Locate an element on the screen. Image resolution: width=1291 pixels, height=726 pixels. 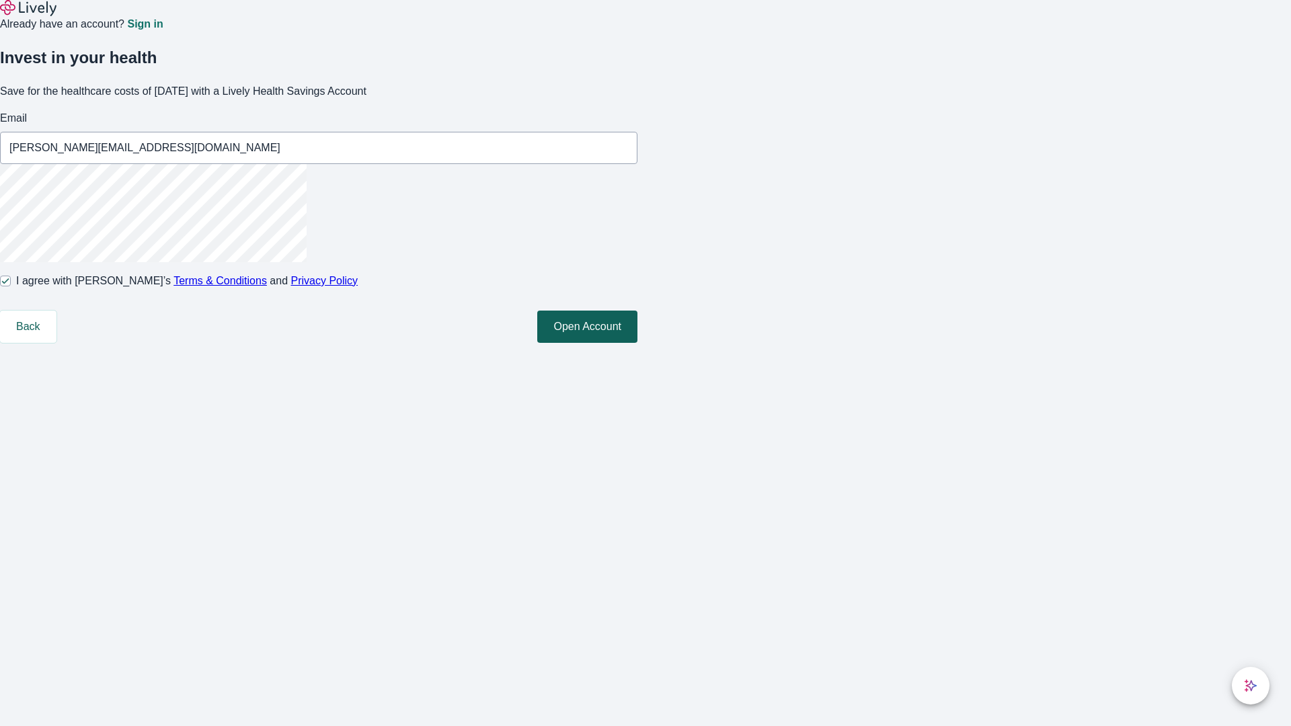
button: Open Account is located at coordinates (587, 327).